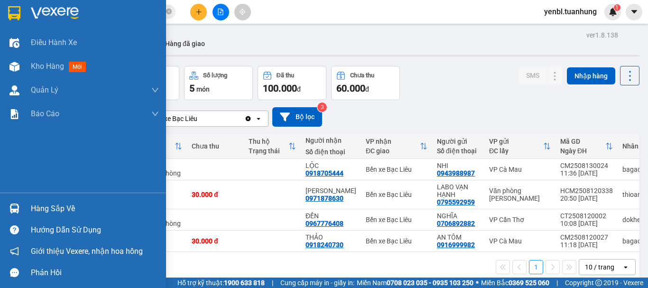 This screenshot has height=288, width=648. Describe the element at coordinates (203, 89) in the screenshot. I see `span: món` at that location.